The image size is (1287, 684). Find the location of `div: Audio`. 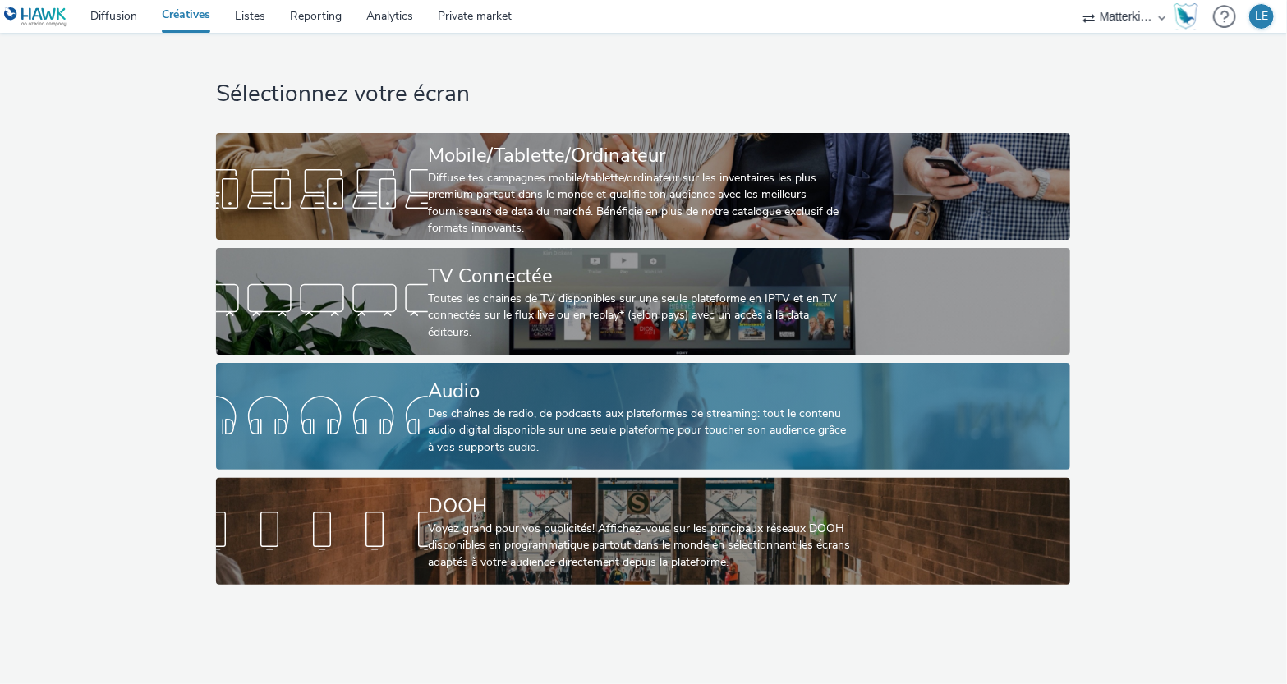

div: Audio is located at coordinates (640, 391).